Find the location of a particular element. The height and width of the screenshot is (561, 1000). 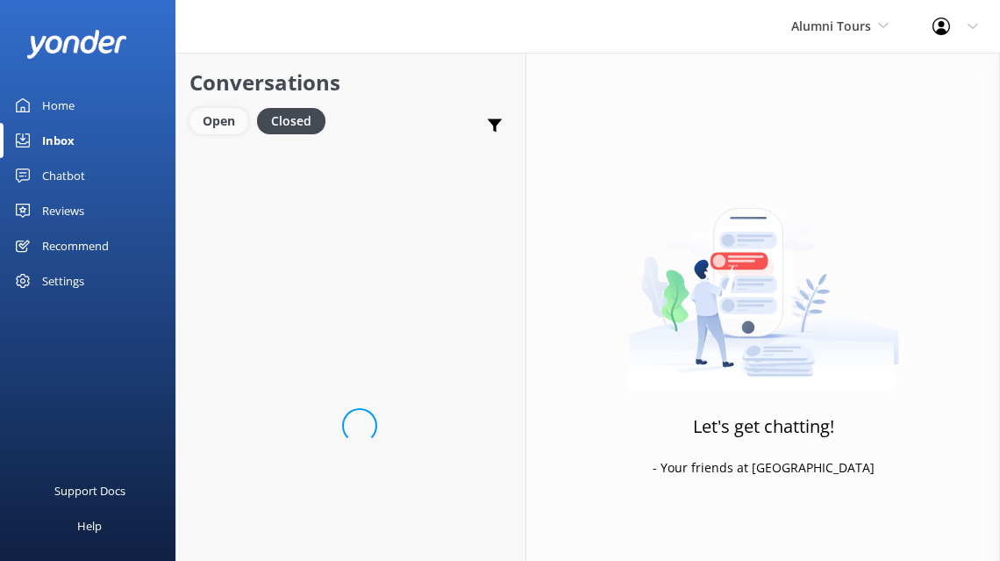

div: Closed is located at coordinates (291, 121).